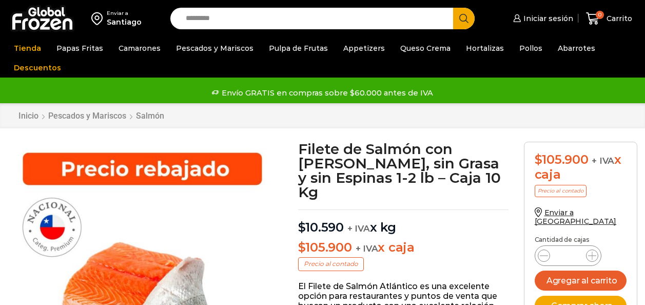 The height and width of the screenshot is (305, 645). Describe the element at coordinates (580, 240) in the screenshot. I see `p: Cantidad de cajas` at that location.